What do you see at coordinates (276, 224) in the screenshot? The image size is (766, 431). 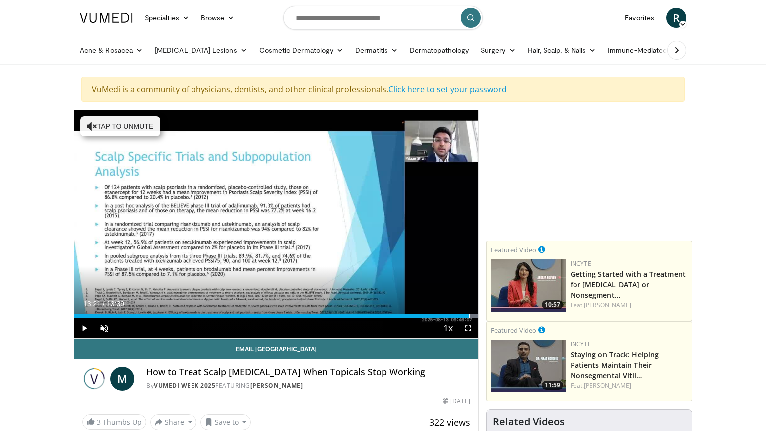 I see `video-js: Video Player` at bounding box center [276, 224].